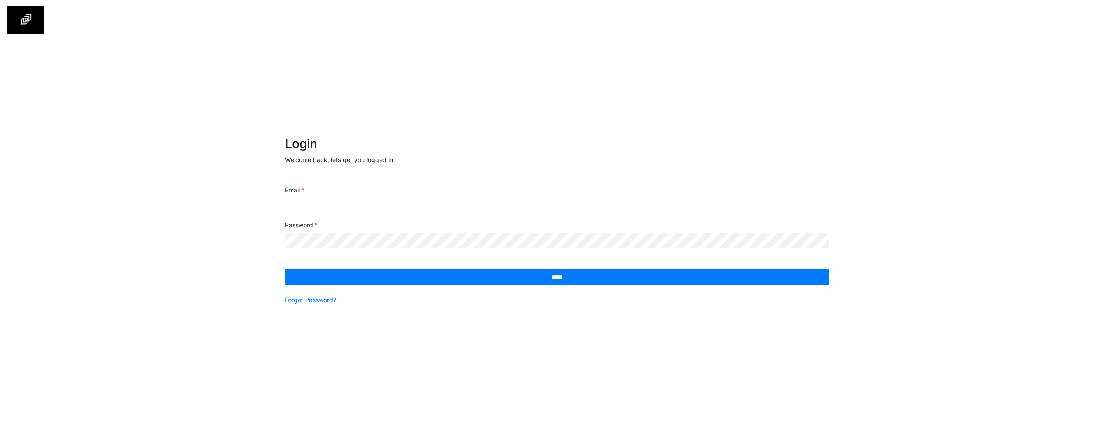 The width and height of the screenshot is (1114, 424). I want to click on img: spp logo, so click(25, 20).